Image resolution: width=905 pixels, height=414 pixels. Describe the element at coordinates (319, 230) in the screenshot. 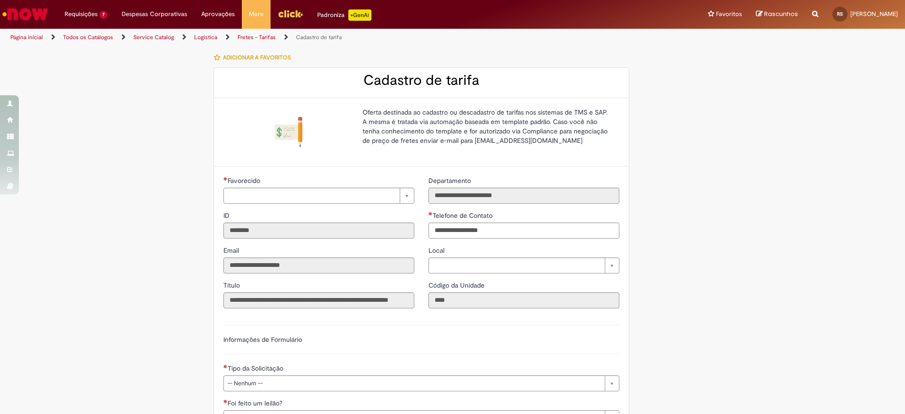

I see `input: ID` at that location.